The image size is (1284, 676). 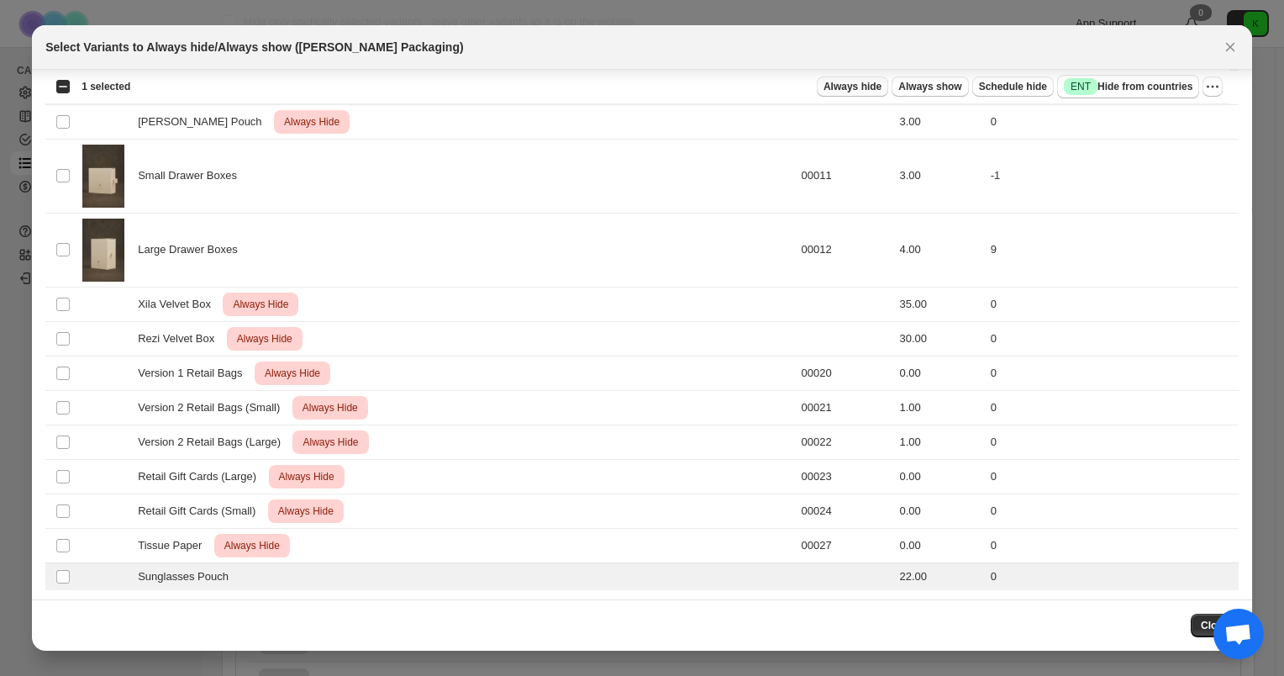 I want to click on td: 35.00, so click(x=941, y=303).